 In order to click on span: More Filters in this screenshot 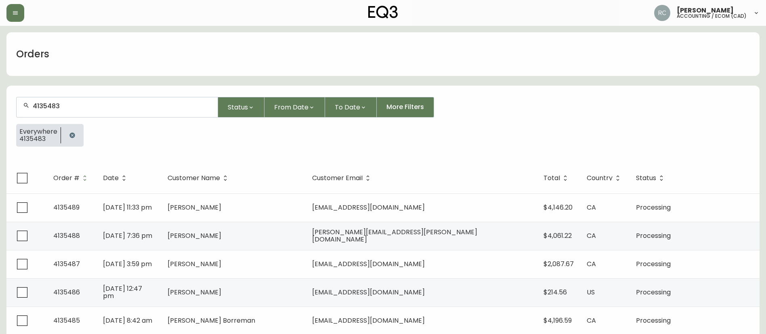, I will do `click(405, 107)`.